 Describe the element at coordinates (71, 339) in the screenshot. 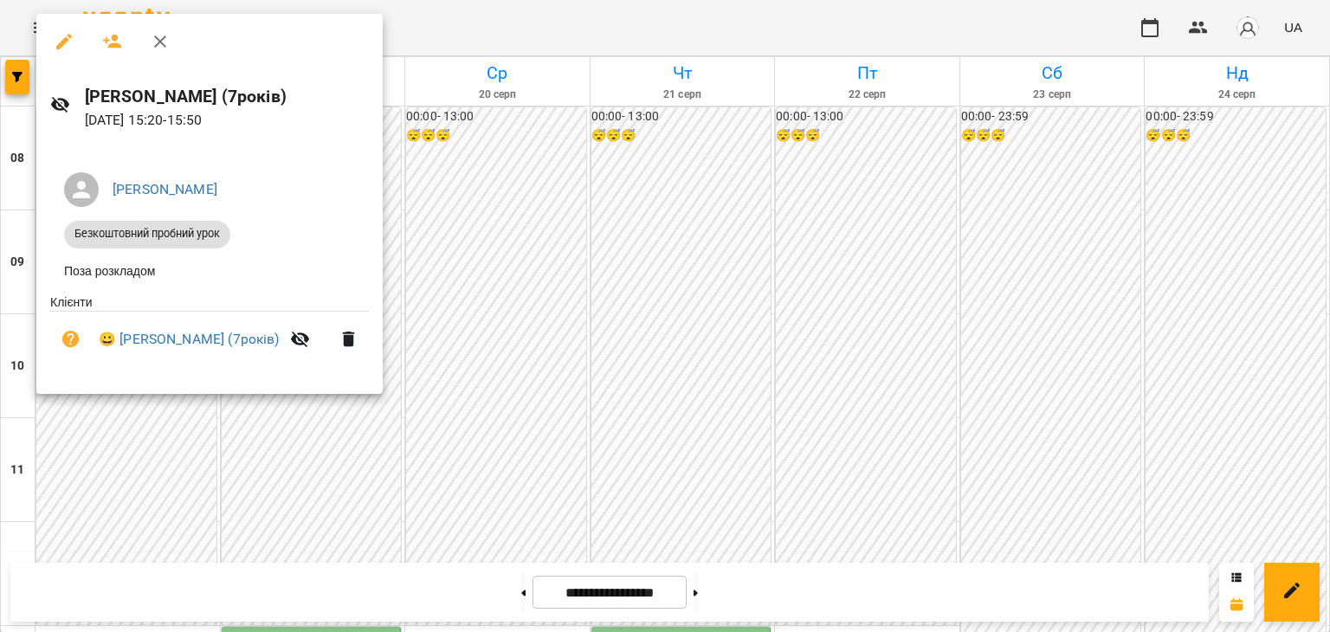

I see `button: Візит ще не сплачено. Додати оплату?` at that location.